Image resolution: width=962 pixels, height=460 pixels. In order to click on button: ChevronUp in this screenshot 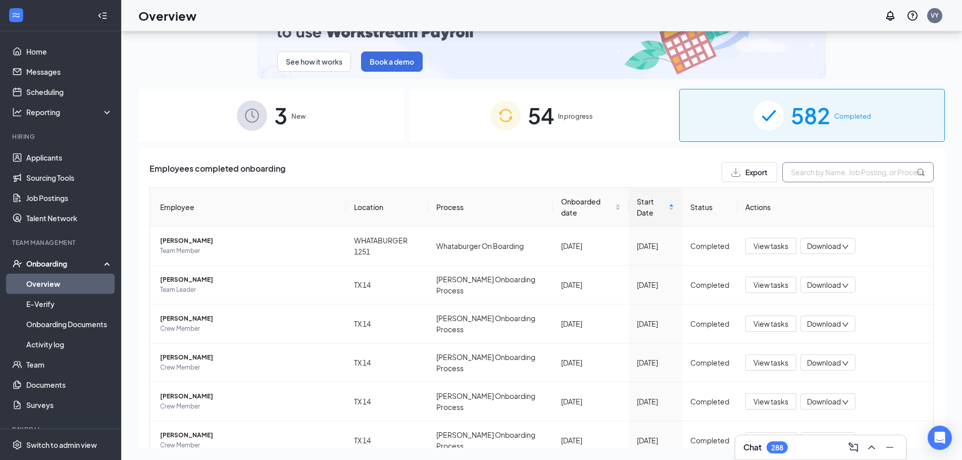, I will do `click(871, 447)`.